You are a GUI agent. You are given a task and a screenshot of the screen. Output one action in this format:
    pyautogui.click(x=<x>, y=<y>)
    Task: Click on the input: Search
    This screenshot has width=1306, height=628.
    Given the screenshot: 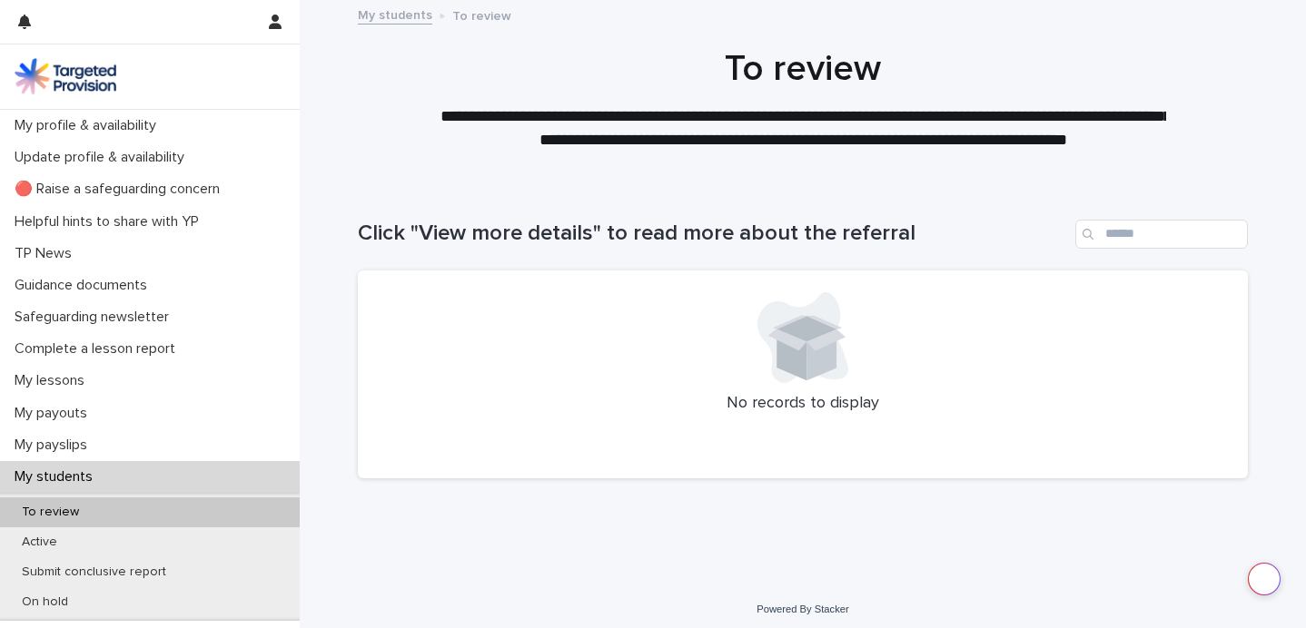 What is the action you would take?
    pyautogui.click(x=1161, y=234)
    